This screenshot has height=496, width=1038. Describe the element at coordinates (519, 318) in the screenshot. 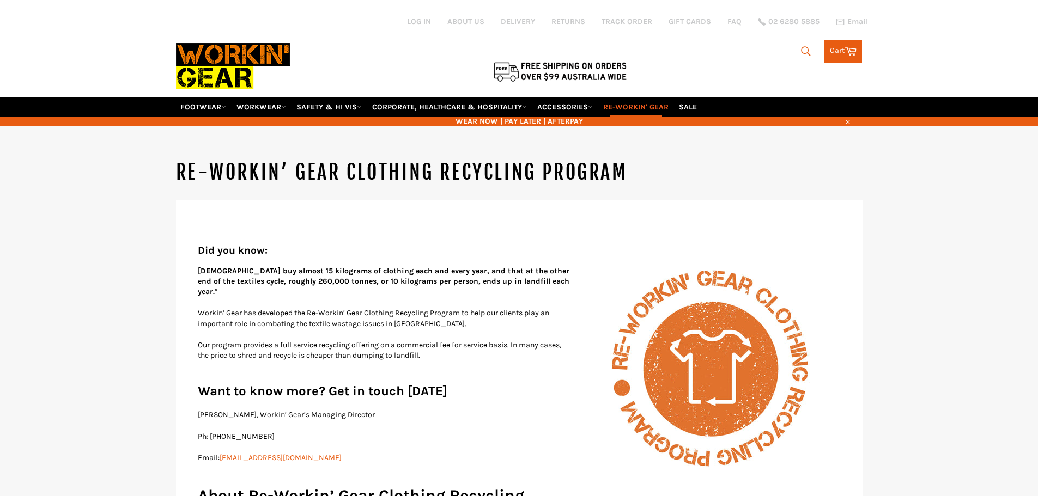

I see `p: Workin’ Gear has developed the Re-Workin’ Gear Clothing Recycling Program to help our clients pla...` at that location.